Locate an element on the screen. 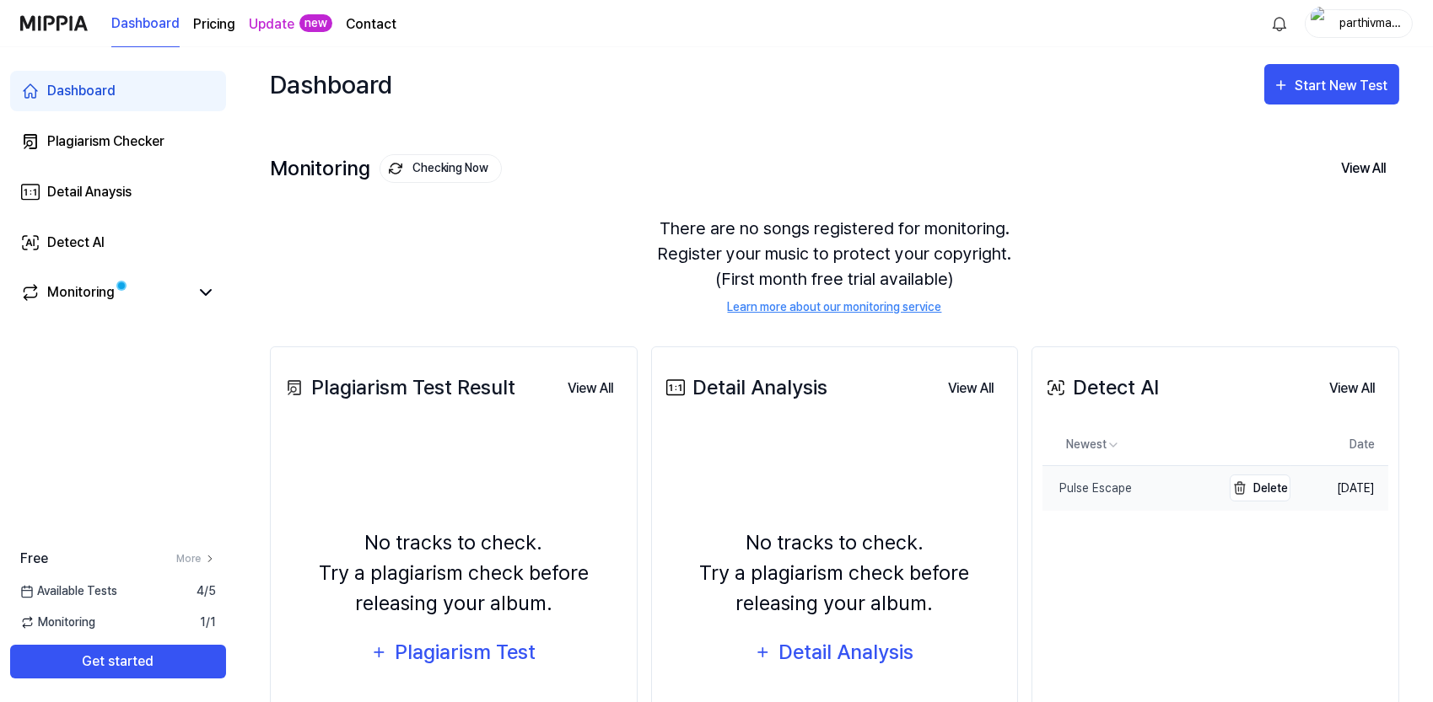  button: Start New Test is located at coordinates (1331, 84).